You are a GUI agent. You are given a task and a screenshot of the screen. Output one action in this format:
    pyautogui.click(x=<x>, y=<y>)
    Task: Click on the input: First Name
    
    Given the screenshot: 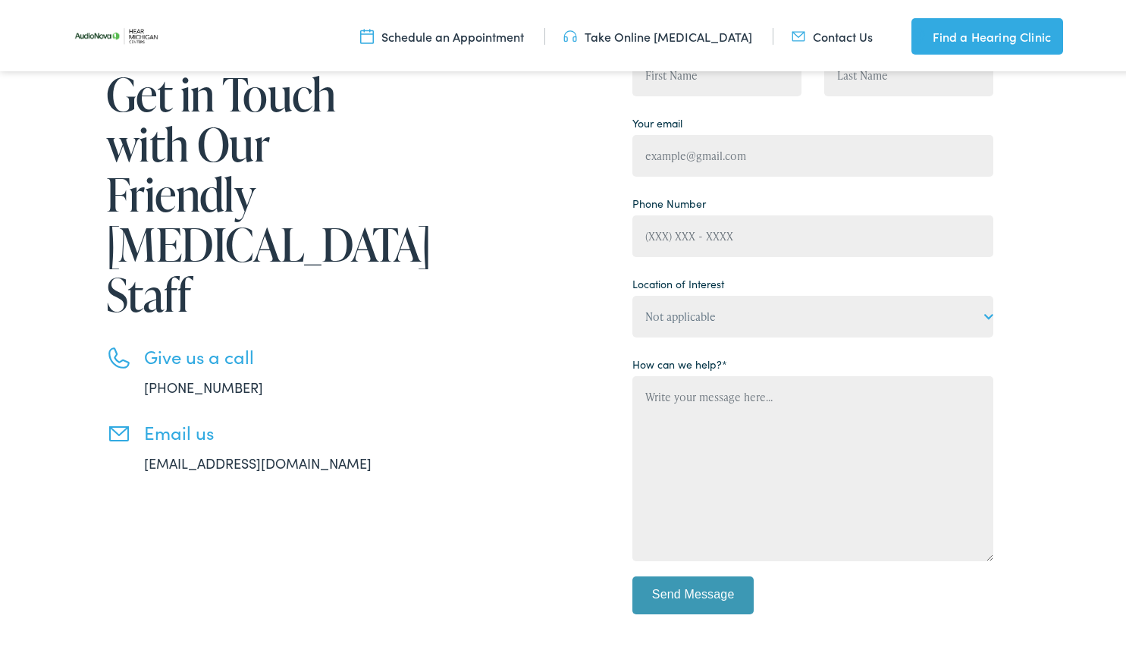 What is the action you would take?
    pyautogui.click(x=716, y=72)
    